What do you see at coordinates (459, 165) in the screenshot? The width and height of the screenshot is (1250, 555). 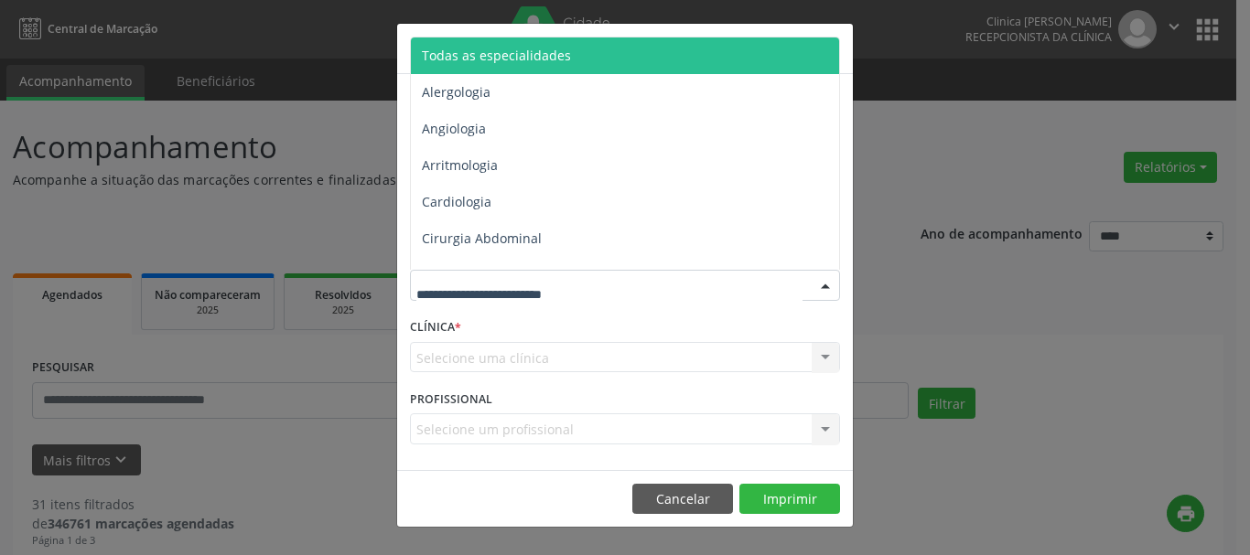 I see `span: Arritmologia` at bounding box center [459, 165].